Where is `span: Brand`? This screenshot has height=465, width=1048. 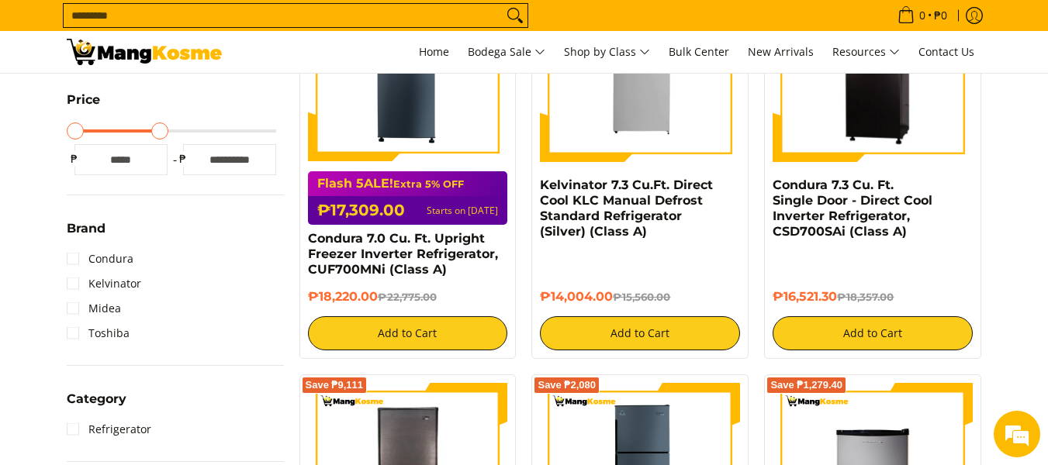 span: Brand is located at coordinates (86, 229).